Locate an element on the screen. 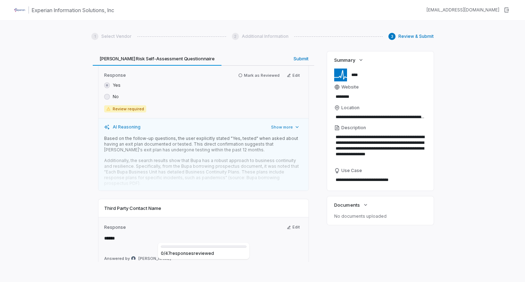 This screenshot has width=525, height=282. div: 2 is located at coordinates (235, 36).